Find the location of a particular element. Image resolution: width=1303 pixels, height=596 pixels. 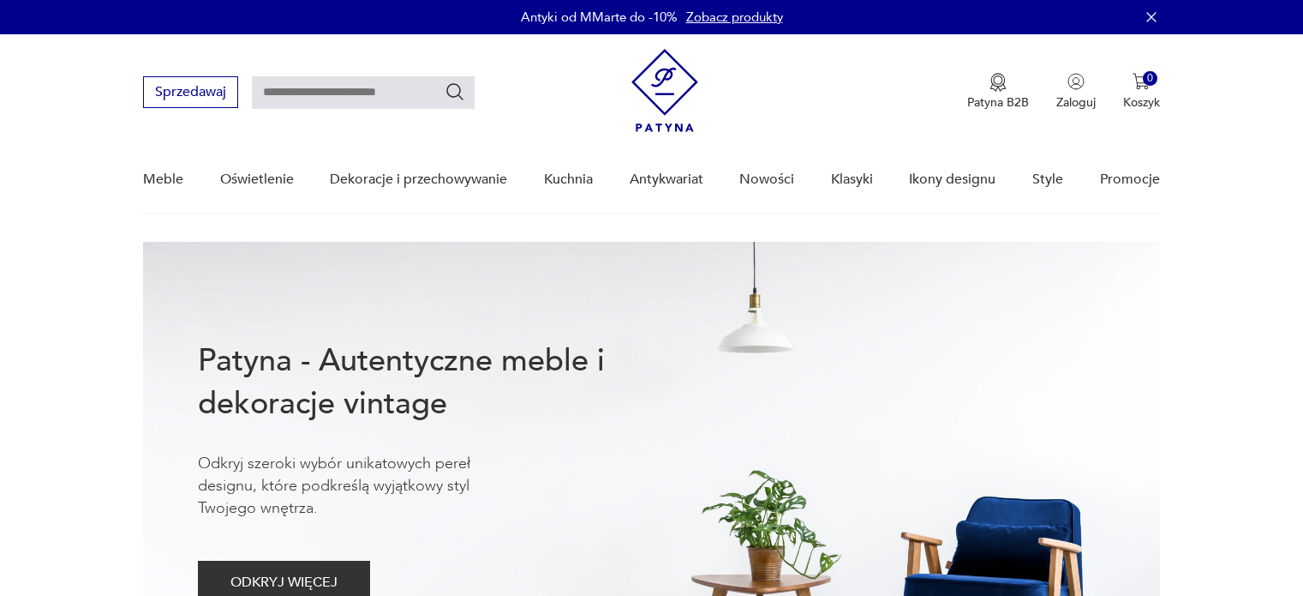

a: Antykwariat is located at coordinates (667, 179).